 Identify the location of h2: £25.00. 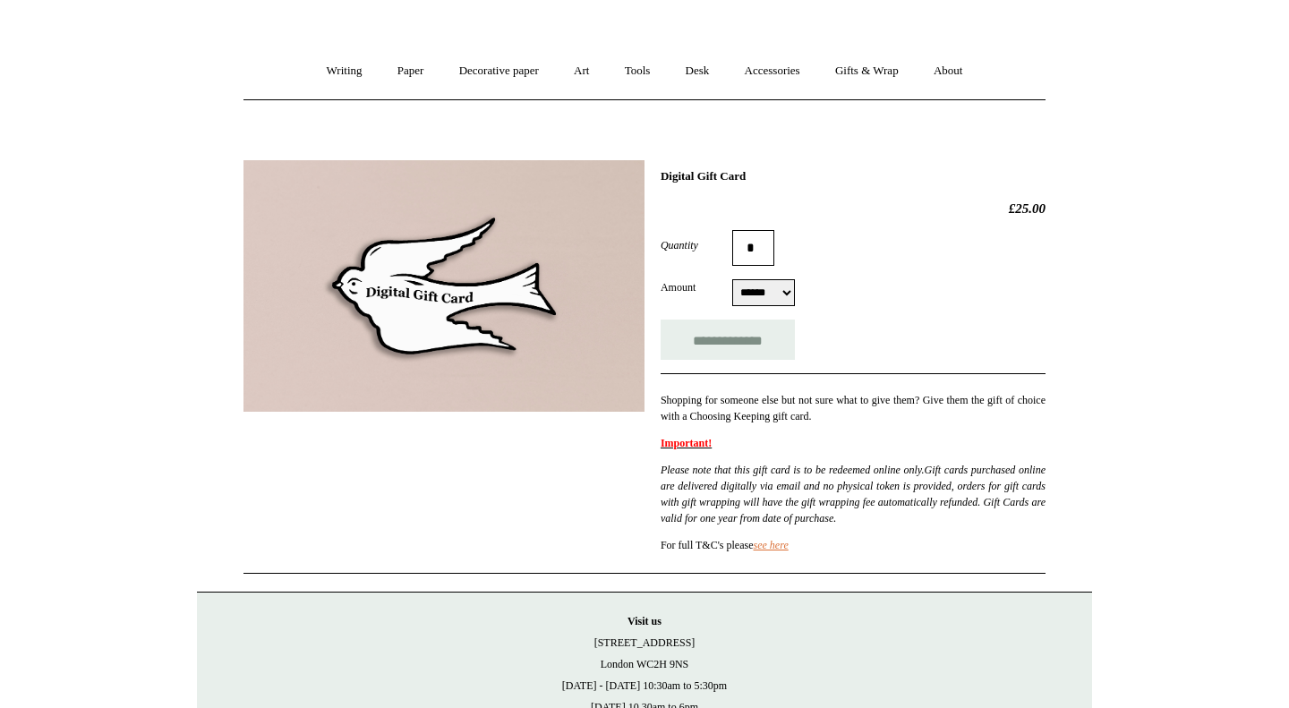
(853, 209).